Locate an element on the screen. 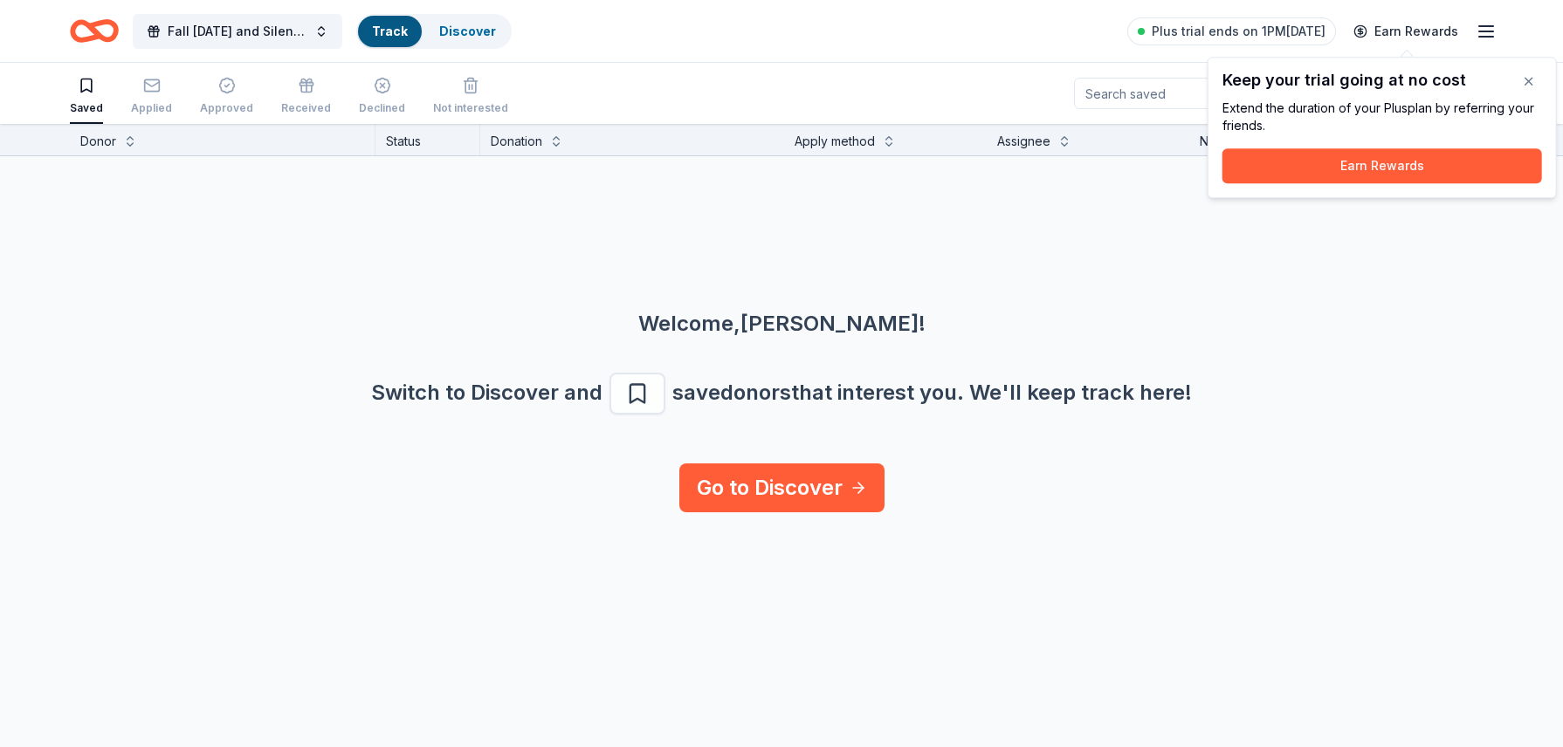  button: Approved is located at coordinates (226, 97).